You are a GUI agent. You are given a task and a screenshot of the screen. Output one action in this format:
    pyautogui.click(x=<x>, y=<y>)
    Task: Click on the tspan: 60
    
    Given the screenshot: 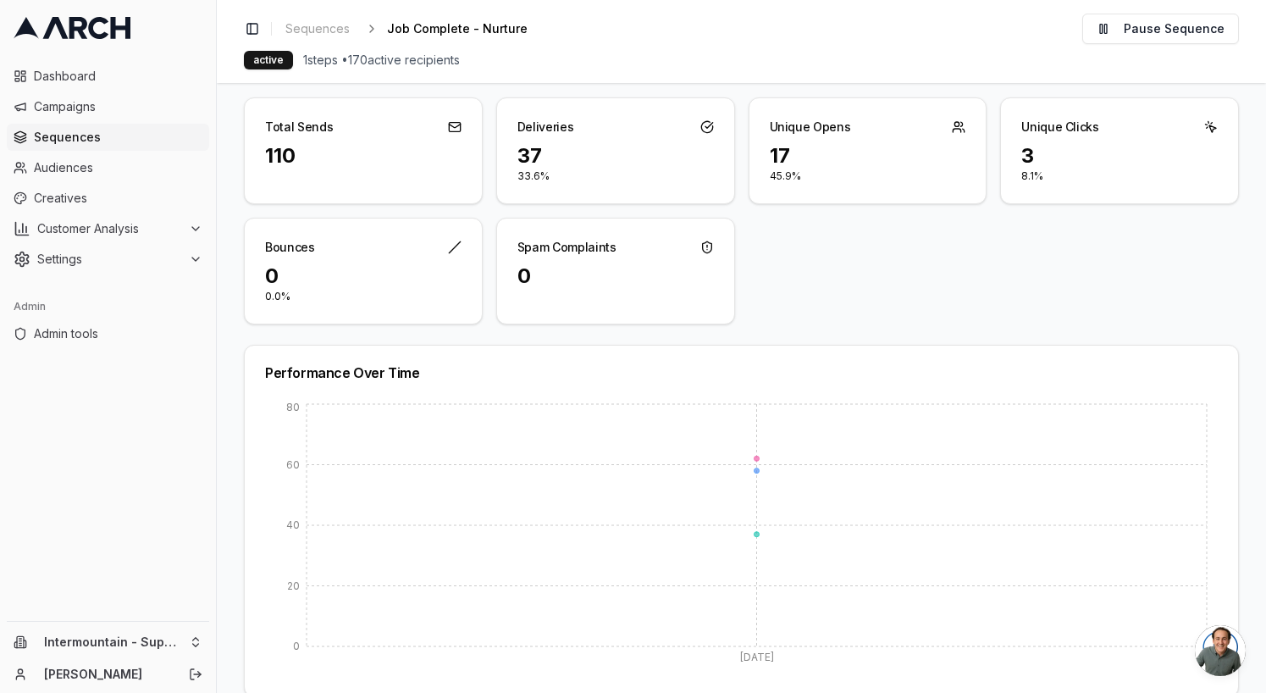 What is the action you would take?
    pyautogui.click(x=293, y=464)
    